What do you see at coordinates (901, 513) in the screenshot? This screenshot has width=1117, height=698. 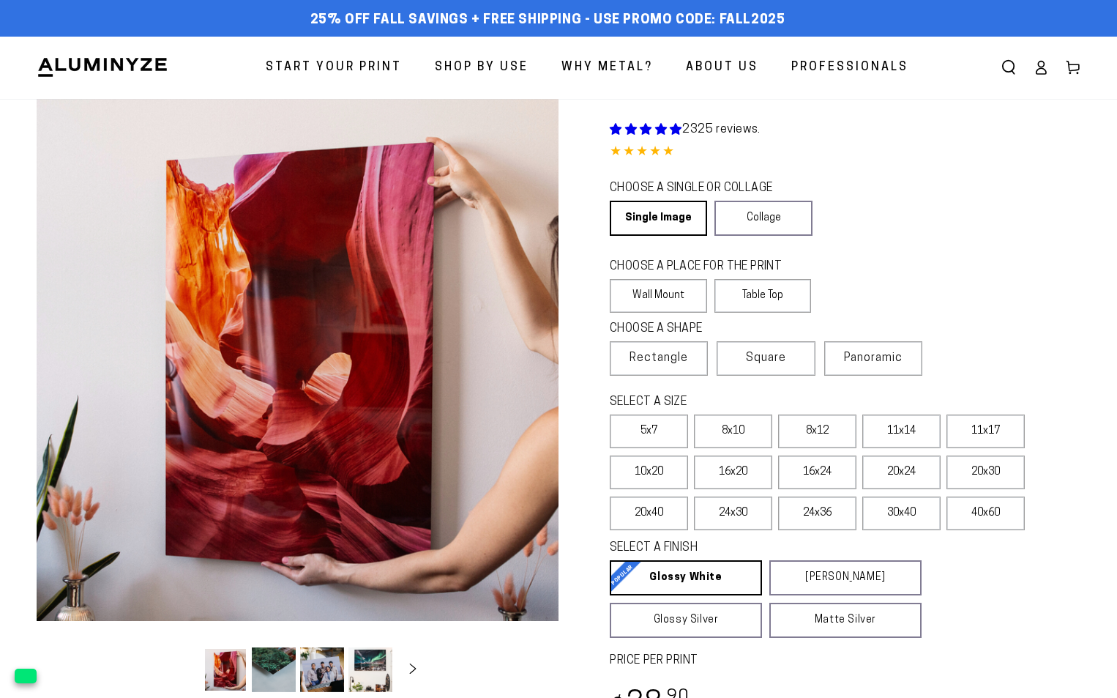 I see `label: 30x40` at bounding box center [901, 513].